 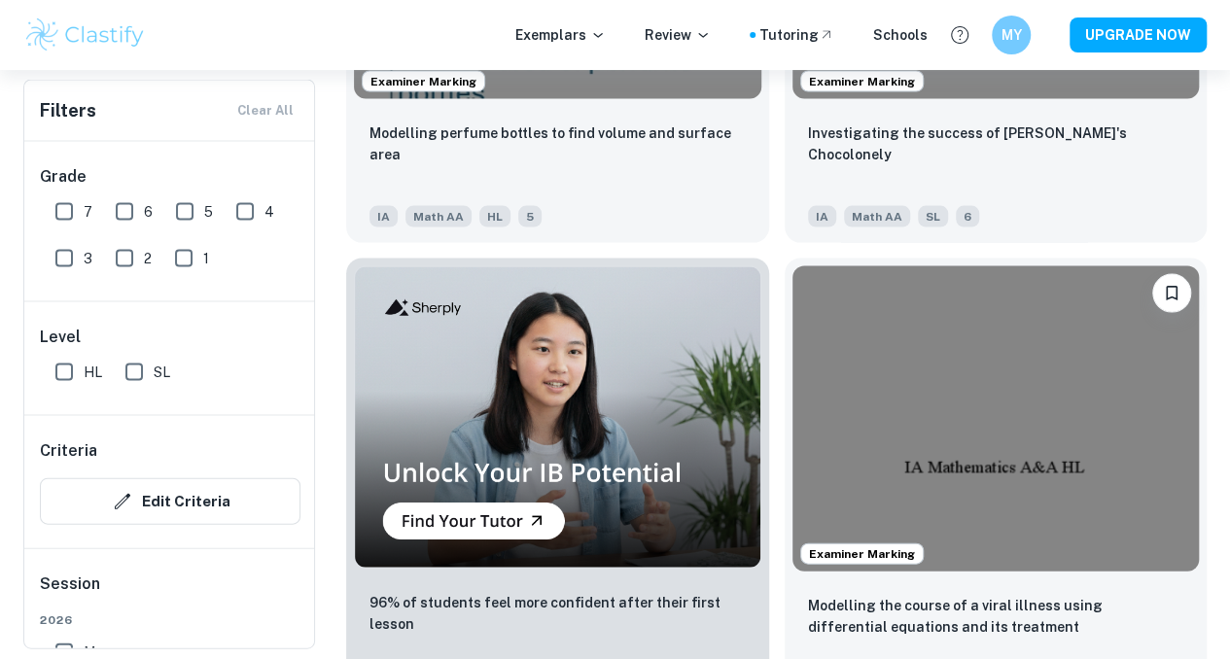 What do you see at coordinates (206, 259) in the screenshot?
I see `span: 1` at bounding box center [206, 259].